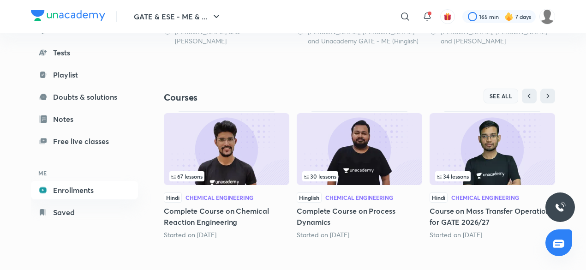 This screenshot has height=270, width=586. What do you see at coordinates (448, 17) in the screenshot?
I see `img: avatar` at bounding box center [448, 17].